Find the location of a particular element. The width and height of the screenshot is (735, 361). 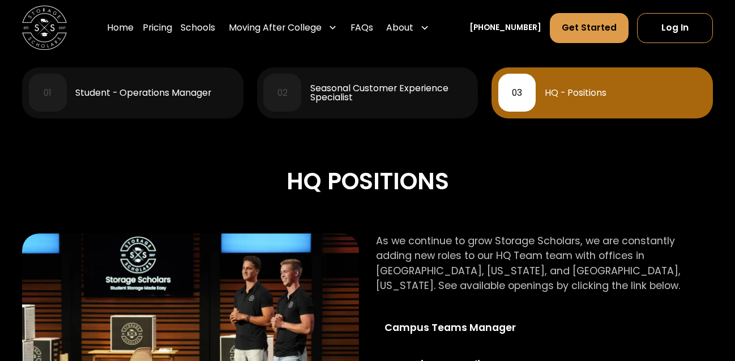

div: 02 is located at coordinates (283, 93).